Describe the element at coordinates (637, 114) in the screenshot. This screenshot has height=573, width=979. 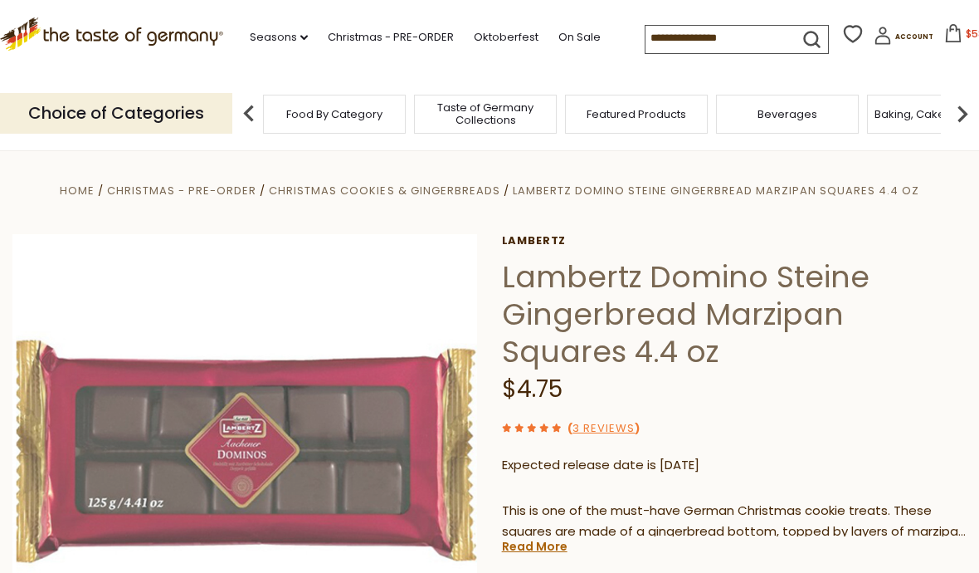
I see `a: Featured Products` at that location.